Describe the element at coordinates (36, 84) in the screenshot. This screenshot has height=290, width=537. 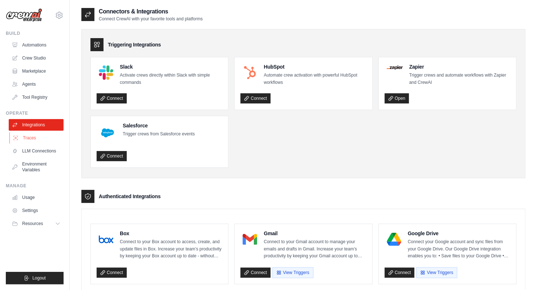
I see `a: Agents` at that location.